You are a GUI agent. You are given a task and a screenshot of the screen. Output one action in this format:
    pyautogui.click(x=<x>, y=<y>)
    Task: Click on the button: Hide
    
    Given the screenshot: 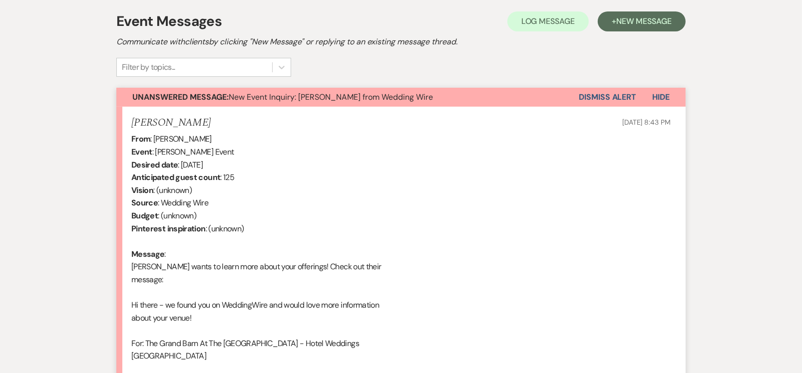 What is the action you would take?
    pyautogui.click(x=660, y=97)
    